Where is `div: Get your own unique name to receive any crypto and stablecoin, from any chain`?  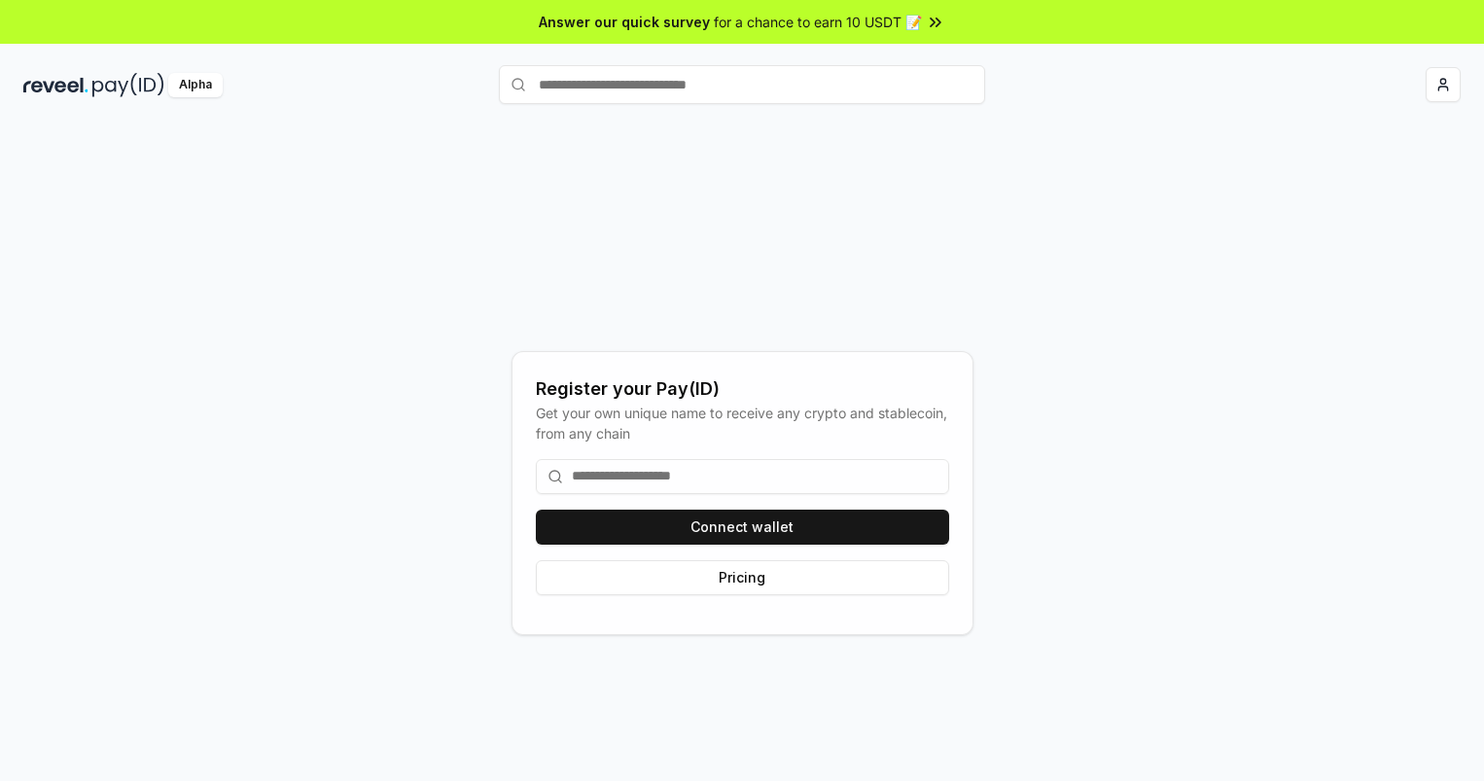 div: Get your own unique name to receive any crypto and stablecoin, from any chain is located at coordinates (742, 423).